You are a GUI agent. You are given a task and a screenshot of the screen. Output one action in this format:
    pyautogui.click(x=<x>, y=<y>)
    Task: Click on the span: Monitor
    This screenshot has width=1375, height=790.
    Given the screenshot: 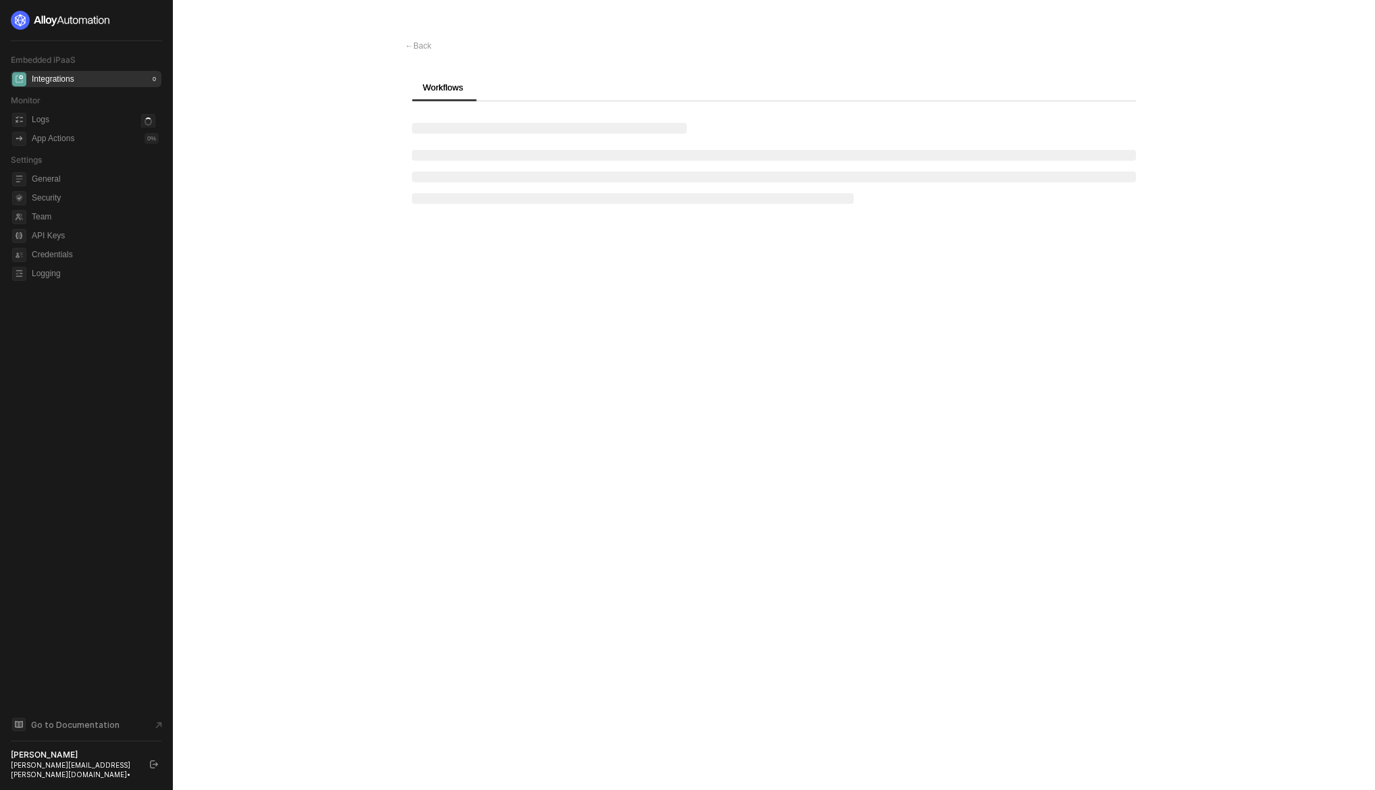 What is the action you would take?
    pyautogui.click(x=26, y=100)
    